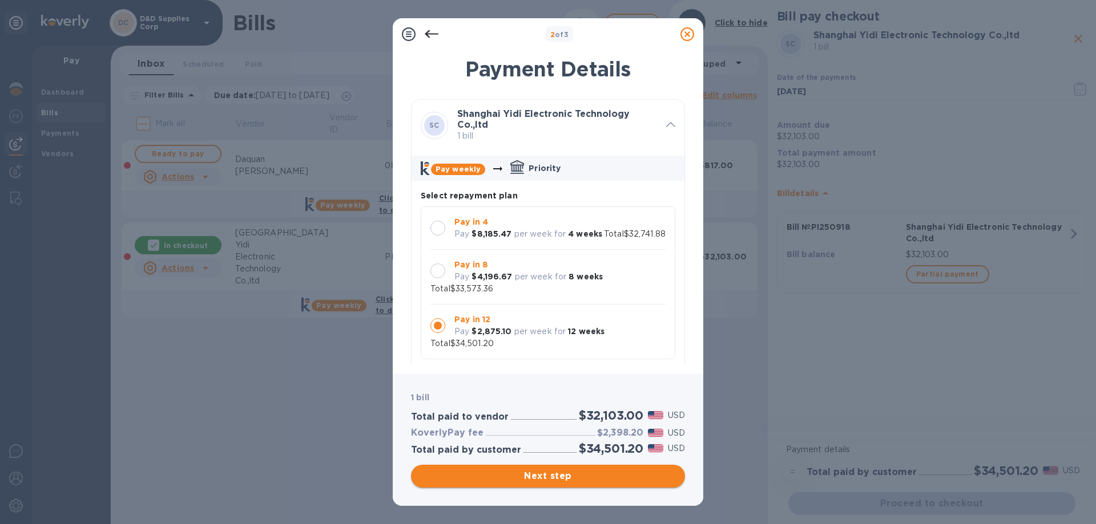 The width and height of the screenshot is (1096, 524). I want to click on p: Total $32,741.88, so click(635, 234).